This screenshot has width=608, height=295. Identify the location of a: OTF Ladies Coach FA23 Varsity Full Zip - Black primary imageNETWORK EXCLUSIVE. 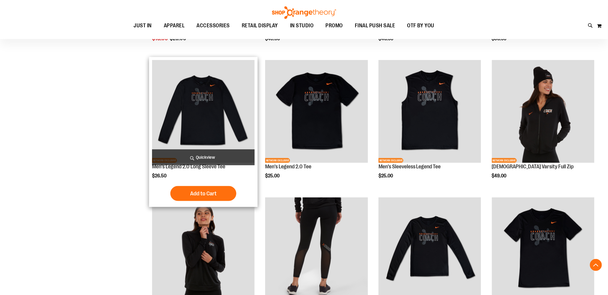
(543, 112).